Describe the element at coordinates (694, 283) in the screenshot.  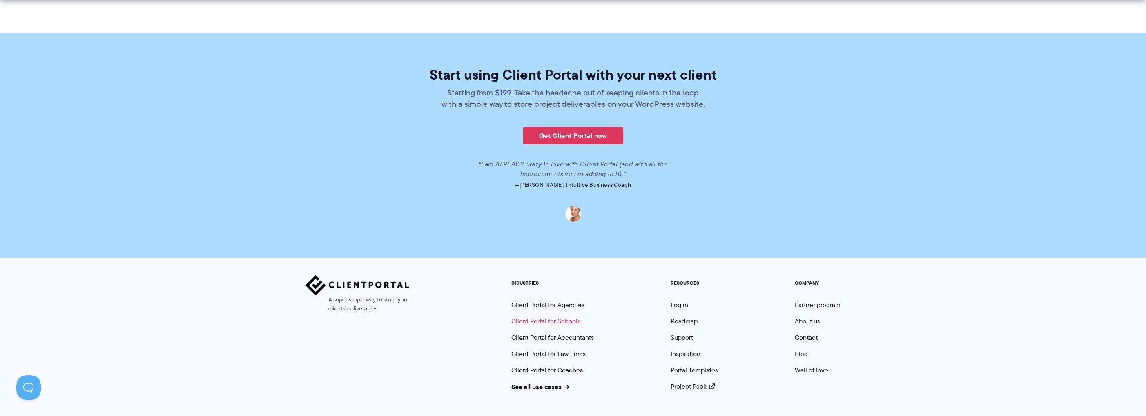
I see `h5: RESOURCES` at that location.